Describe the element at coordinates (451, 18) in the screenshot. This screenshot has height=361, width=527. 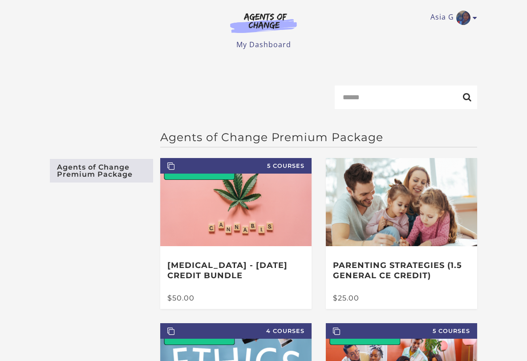
I see `a: Toggle menu` at that location.